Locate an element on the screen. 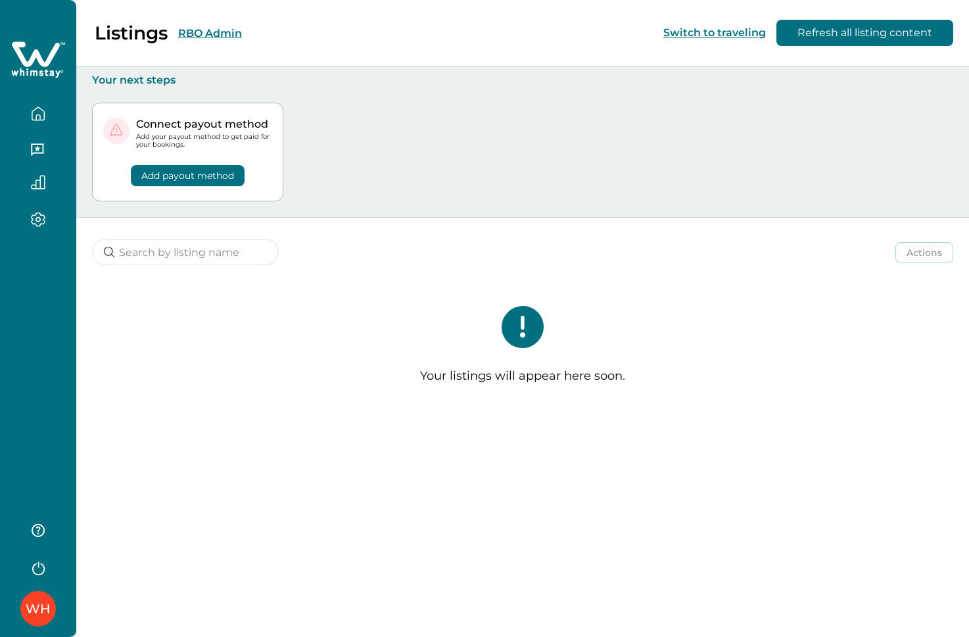  button: Add payout method is located at coordinates (187, 176).